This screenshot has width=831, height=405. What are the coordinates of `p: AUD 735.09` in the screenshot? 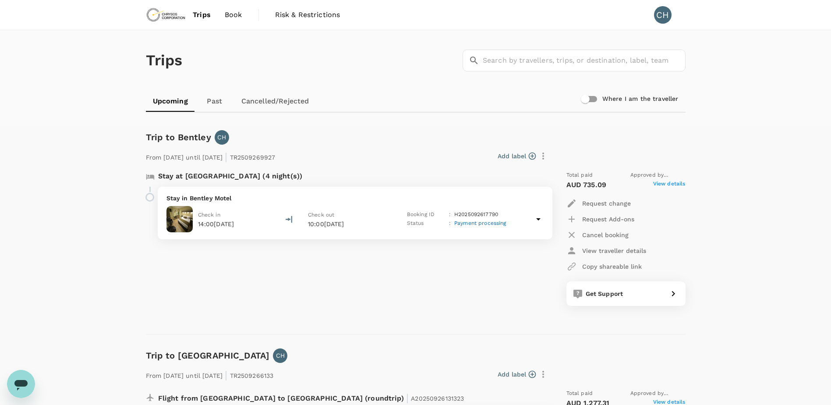 It's located at (586, 185).